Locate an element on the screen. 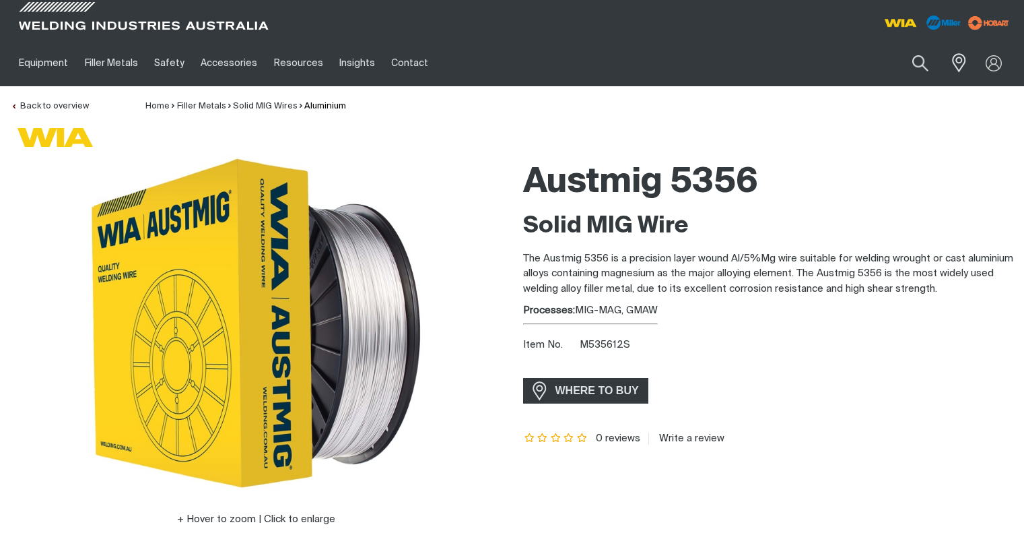 This screenshot has width=1024, height=533. div: MIG-MAG, GMAW is located at coordinates (768, 310).